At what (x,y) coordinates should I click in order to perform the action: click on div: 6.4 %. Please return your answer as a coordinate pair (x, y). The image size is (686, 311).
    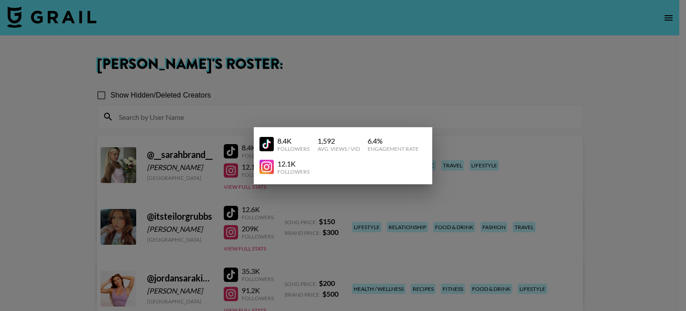
    Looking at the image, I should click on (393, 141).